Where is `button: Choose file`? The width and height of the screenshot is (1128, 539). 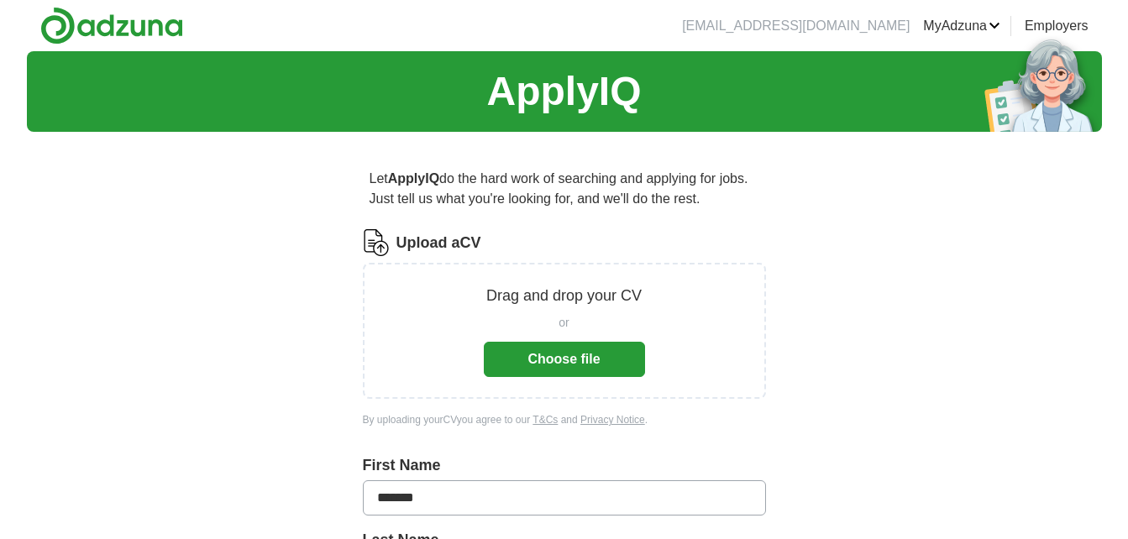
button: Choose file is located at coordinates (564, 359).